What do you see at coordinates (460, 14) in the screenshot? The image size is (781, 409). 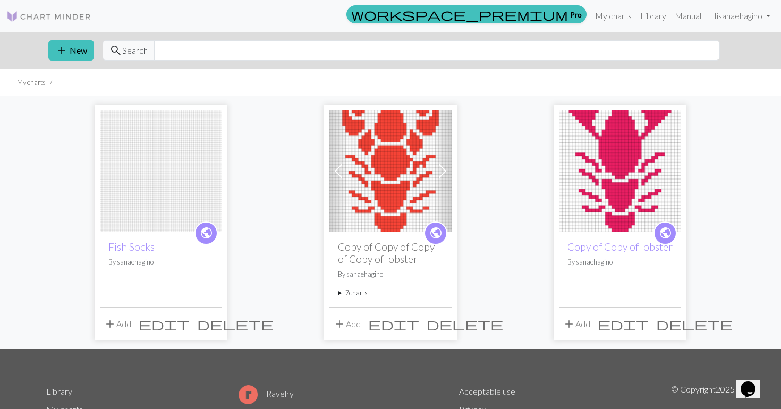 I see `span: workspace_premium` at bounding box center [460, 14].